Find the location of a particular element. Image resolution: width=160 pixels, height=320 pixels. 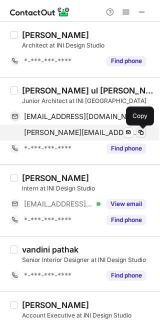

img: ContactOut v5.3.10 is located at coordinates (40, 12).